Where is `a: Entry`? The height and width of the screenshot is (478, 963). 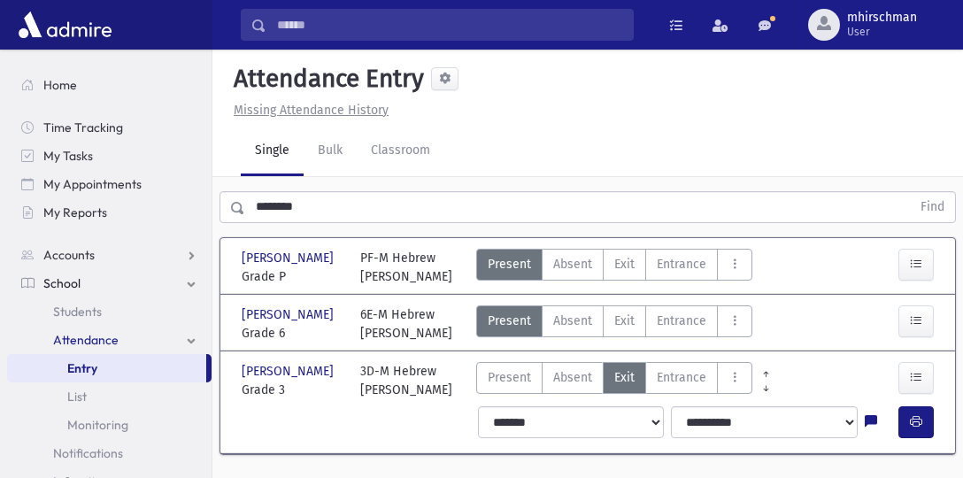 a: Entry is located at coordinates (106, 368).